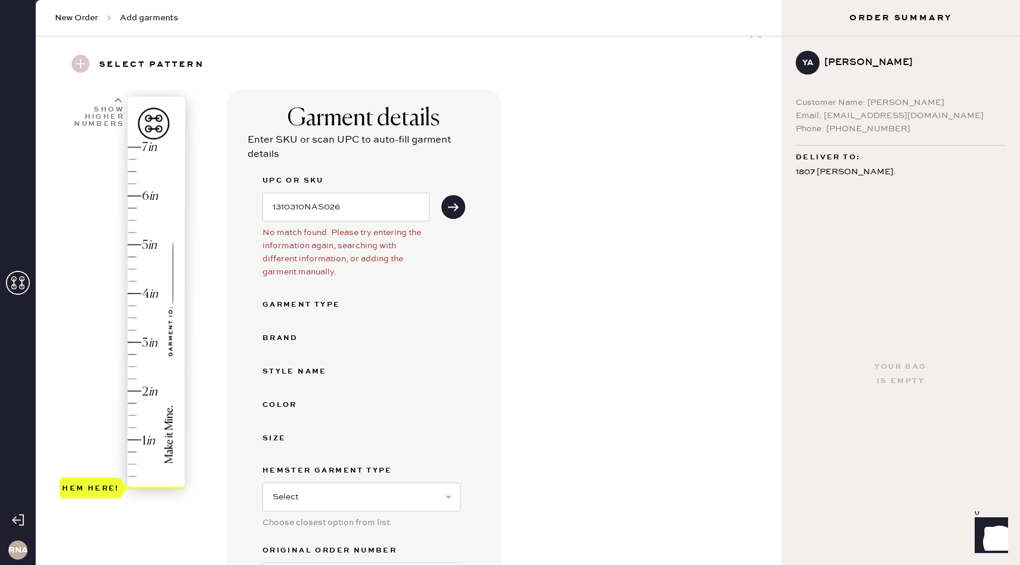 This screenshot has width=1020, height=565. What do you see at coordinates (362, 471) in the screenshot?
I see `label: Hemster Garment Type` at bounding box center [362, 471].